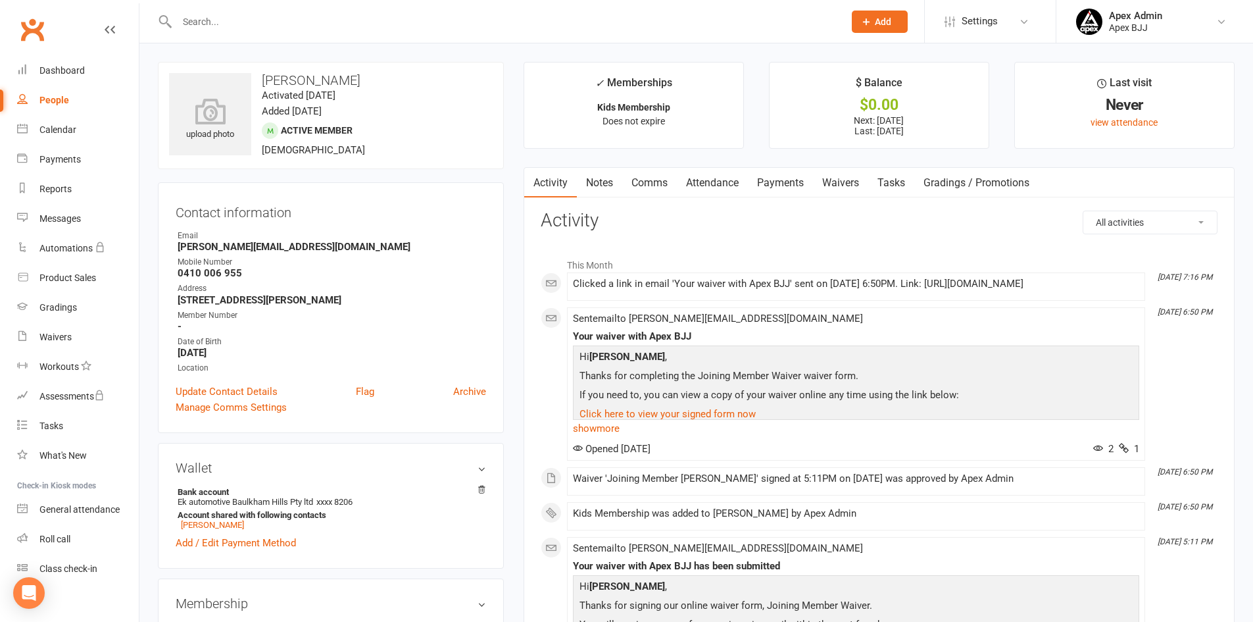  What do you see at coordinates (633, 86) in the screenshot?
I see `div: Memberships` at bounding box center [633, 86].